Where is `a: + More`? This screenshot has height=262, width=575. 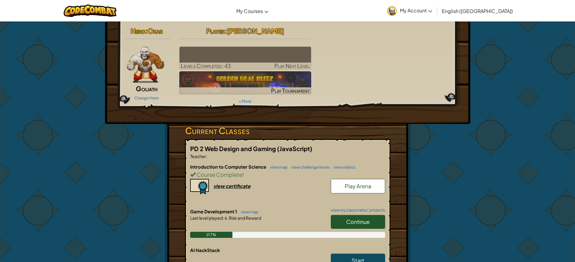 a: + More is located at coordinates (245, 101).